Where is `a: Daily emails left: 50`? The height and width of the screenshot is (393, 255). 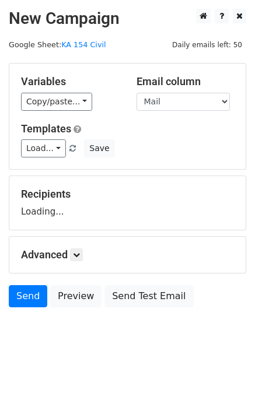
a: Daily emails left: 50 is located at coordinates (207, 44).